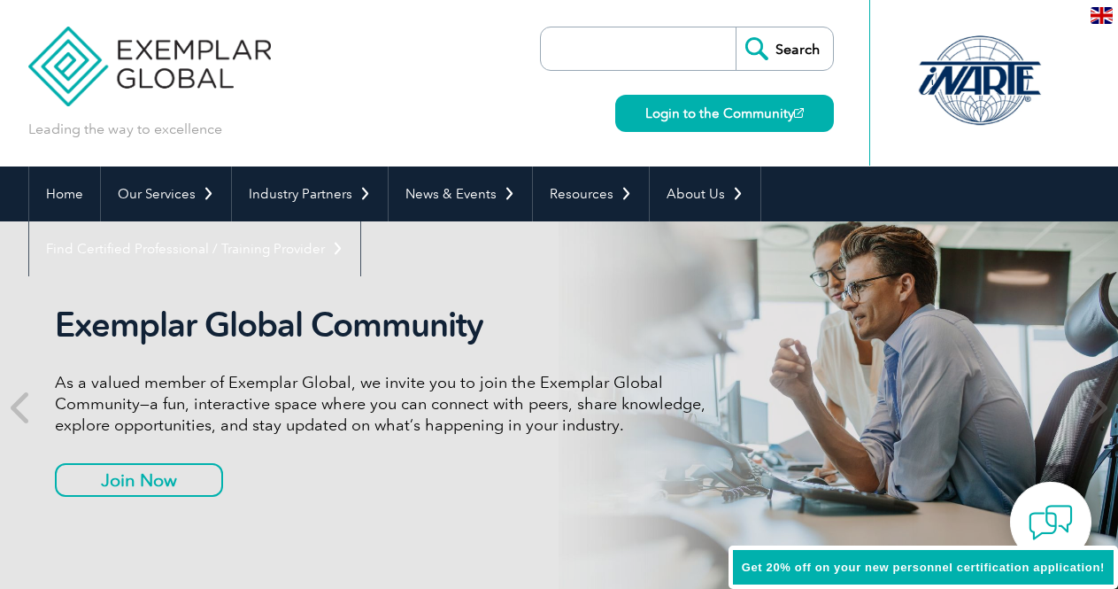  I want to click on a: News & Events, so click(460, 194).